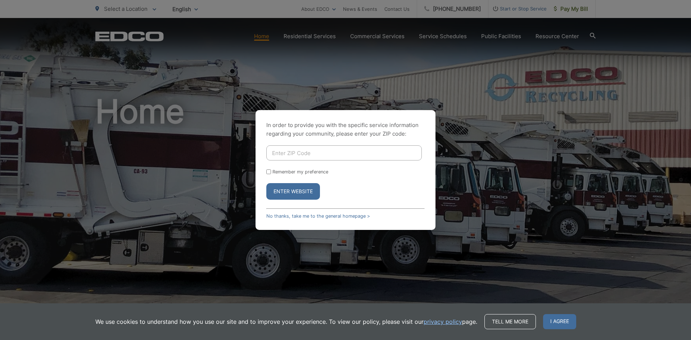 This screenshot has height=340, width=691. I want to click on a: No thanks, take me to the general homepage >, so click(318, 216).